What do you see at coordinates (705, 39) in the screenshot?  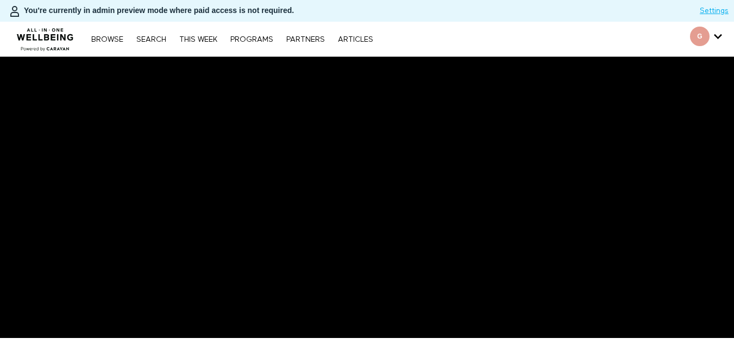 I see `div: Secondary` at bounding box center [705, 39].